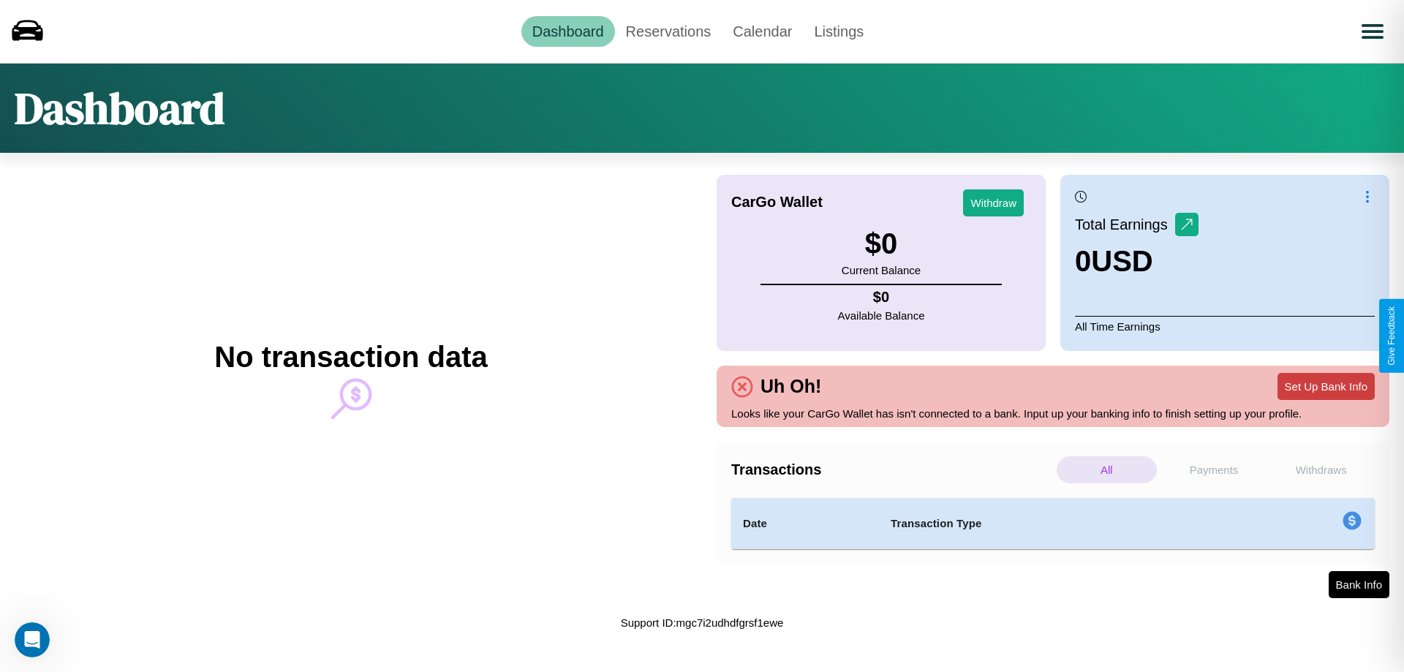 Image resolution: width=1404 pixels, height=672 pixels. I want to click on h4: Transaction Type, so click(1057, 524).